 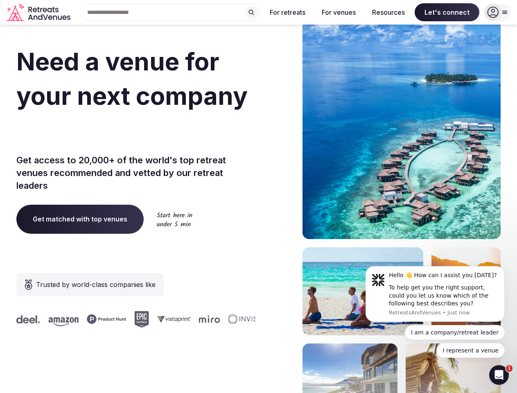 What do you see at coordinates (136, 173) in the screenshot?
I see `p: Get access to 20,000+ of the world's top retreat venues recommended and vetted by our retreat lea...` at bounding box center [136, 173].